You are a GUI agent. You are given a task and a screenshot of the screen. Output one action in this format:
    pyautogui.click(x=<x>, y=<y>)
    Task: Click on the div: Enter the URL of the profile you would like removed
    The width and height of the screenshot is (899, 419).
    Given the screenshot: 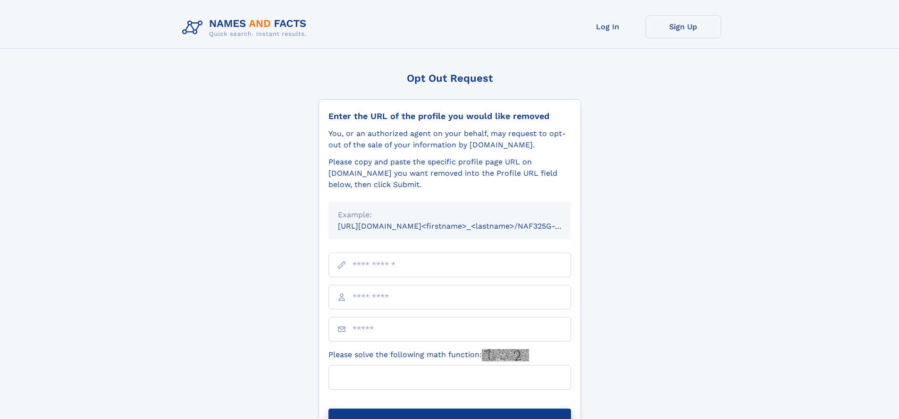 What is the action you would take?
    pyautogui.click(x=450, y=116)
    